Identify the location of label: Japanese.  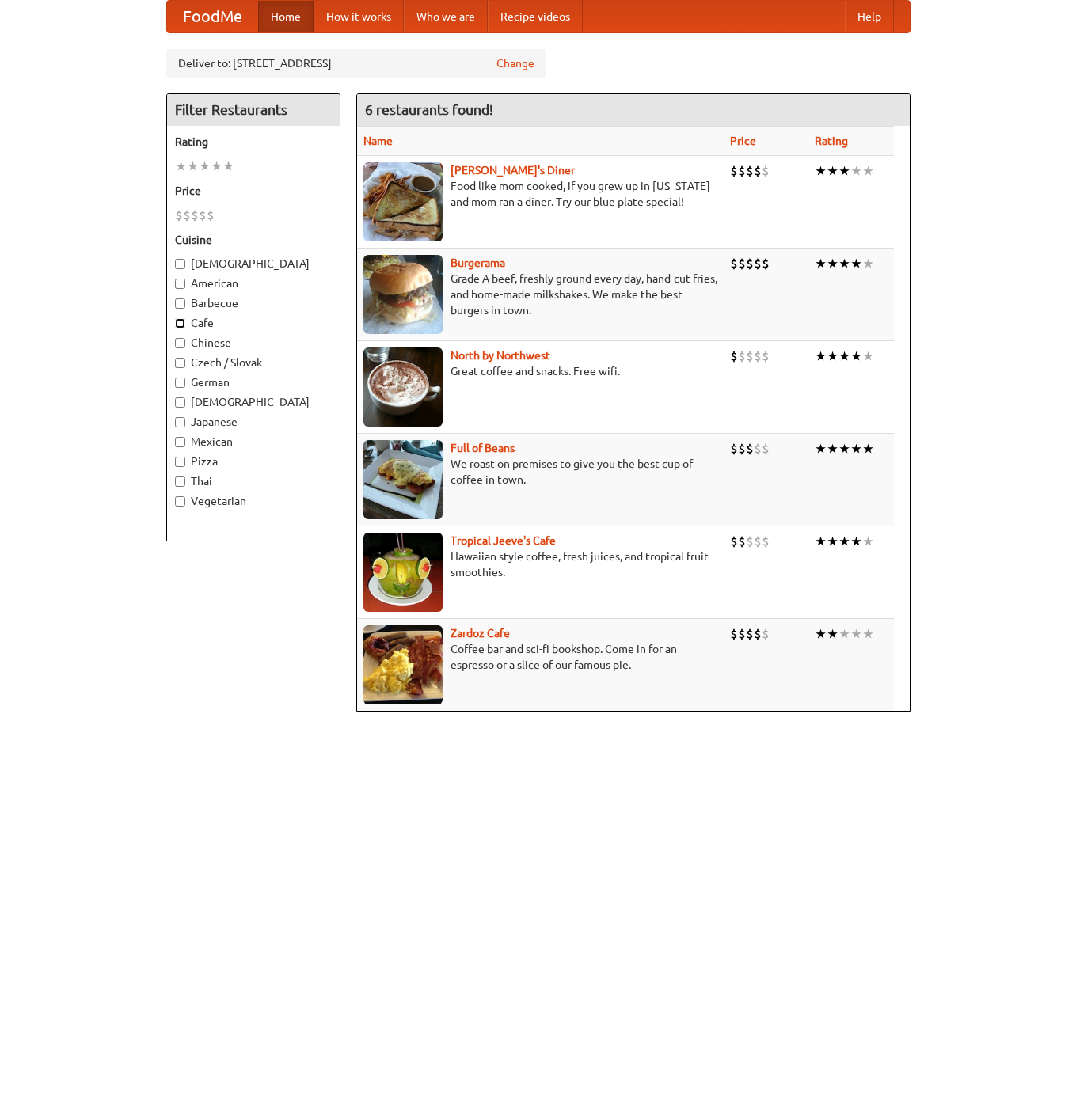
(253, 422).